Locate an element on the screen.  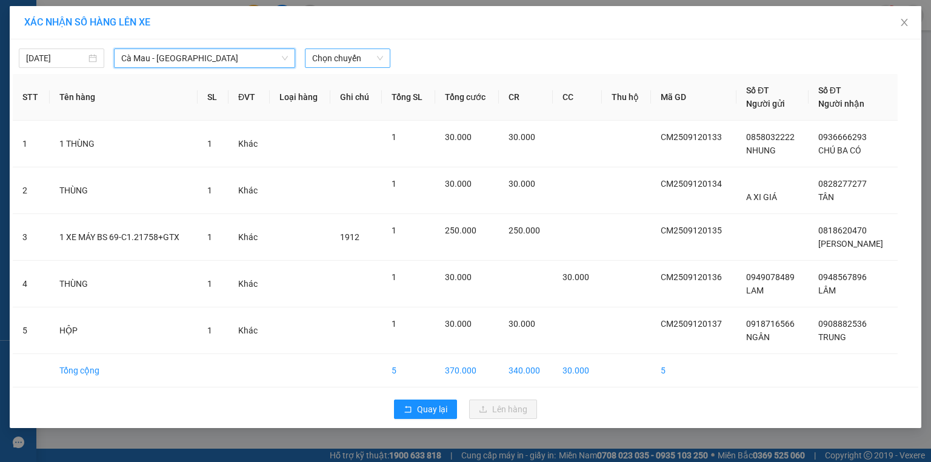
span: CM2509120136 is located at coordinates (691, 277).